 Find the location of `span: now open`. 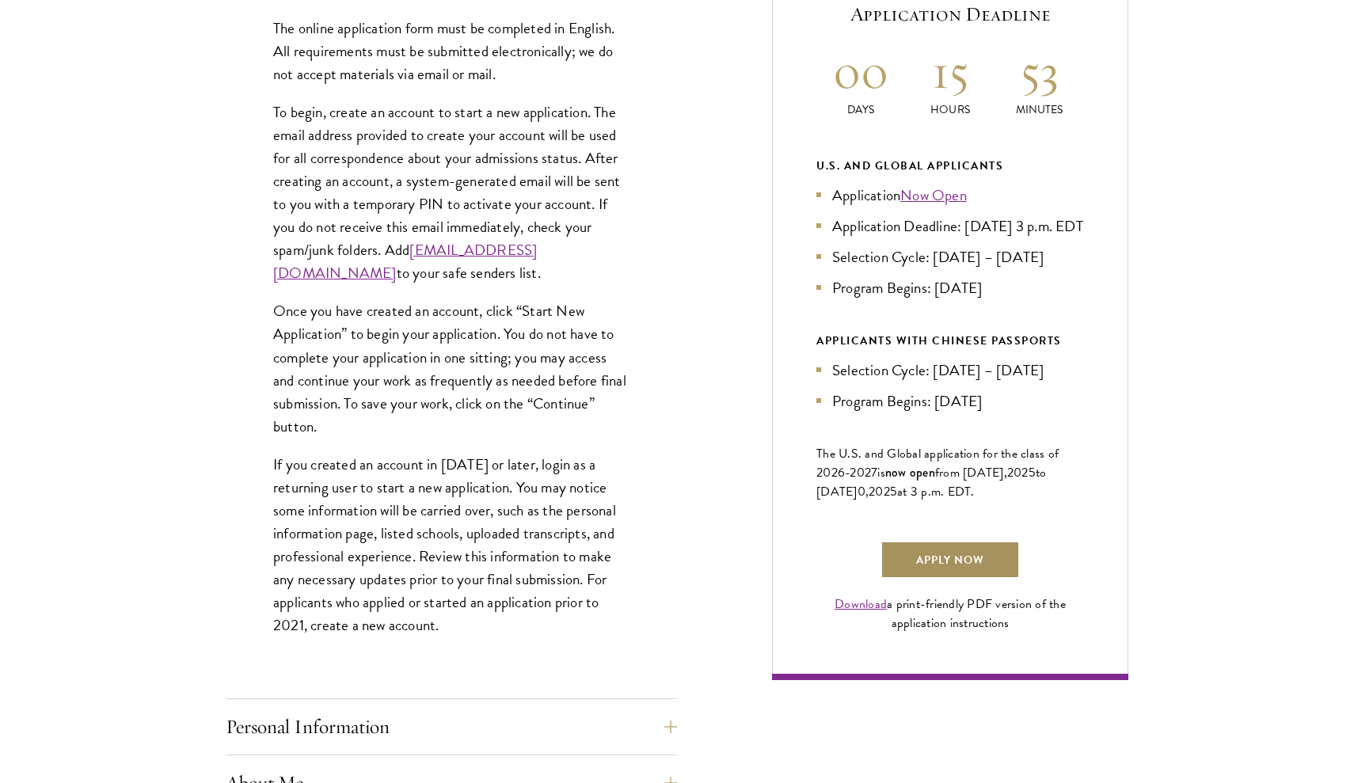

span: now open is located at coordinates (910, 472).